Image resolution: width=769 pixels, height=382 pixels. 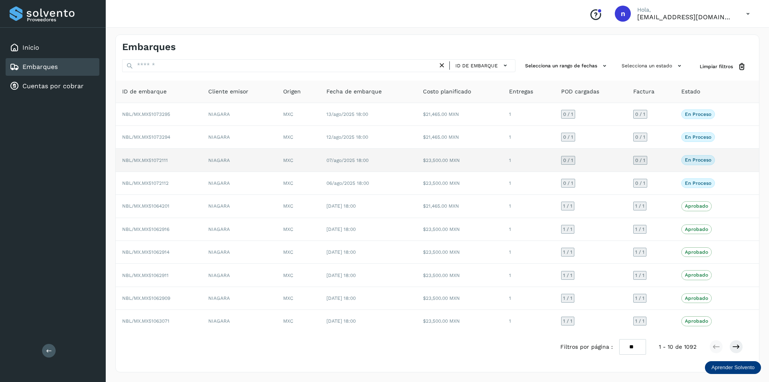 I want to click on span: POD cargadas, so click(x=580, y=91).